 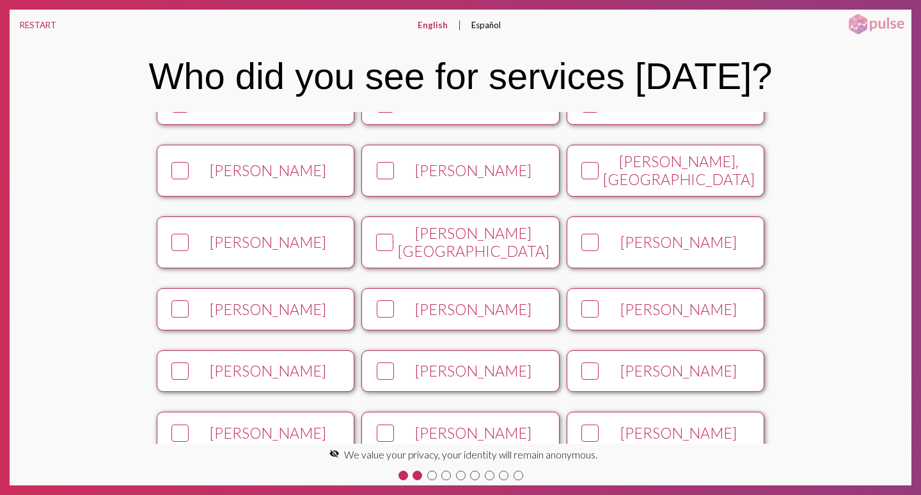 I want to click on span: We value your privacy, your identity will remain anonymous., so click(x=471, y=454).